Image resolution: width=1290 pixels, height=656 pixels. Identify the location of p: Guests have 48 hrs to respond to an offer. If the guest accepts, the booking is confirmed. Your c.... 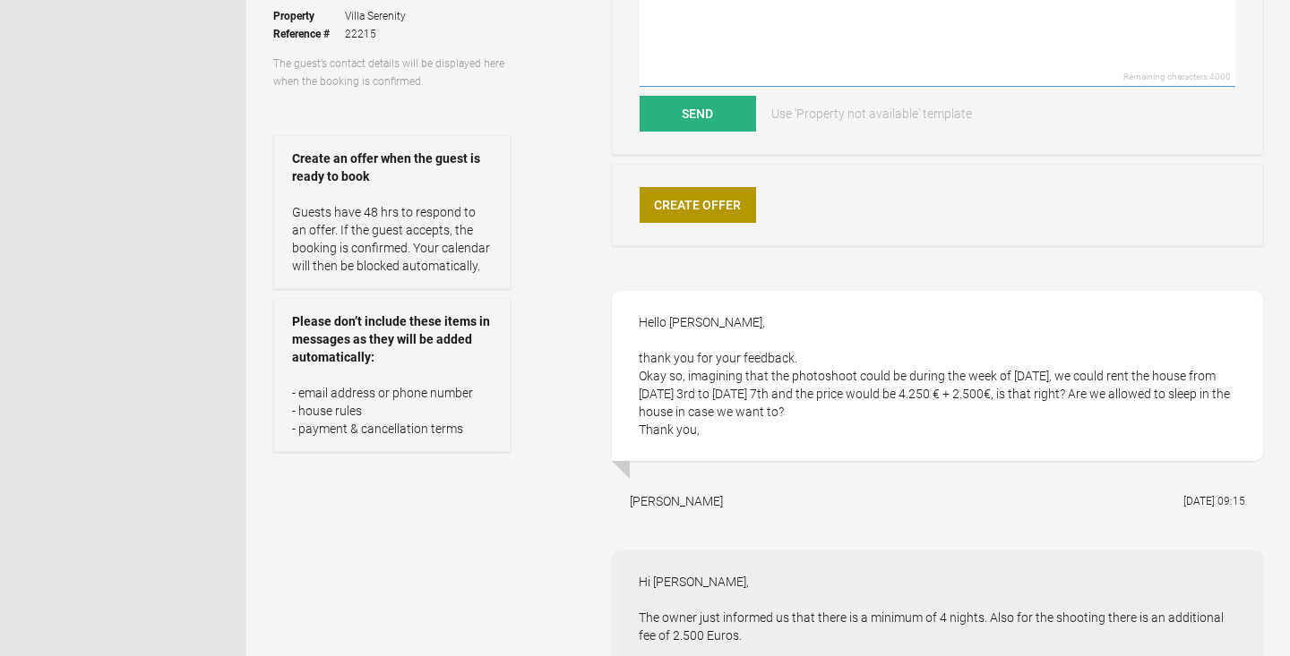
(391, 239).